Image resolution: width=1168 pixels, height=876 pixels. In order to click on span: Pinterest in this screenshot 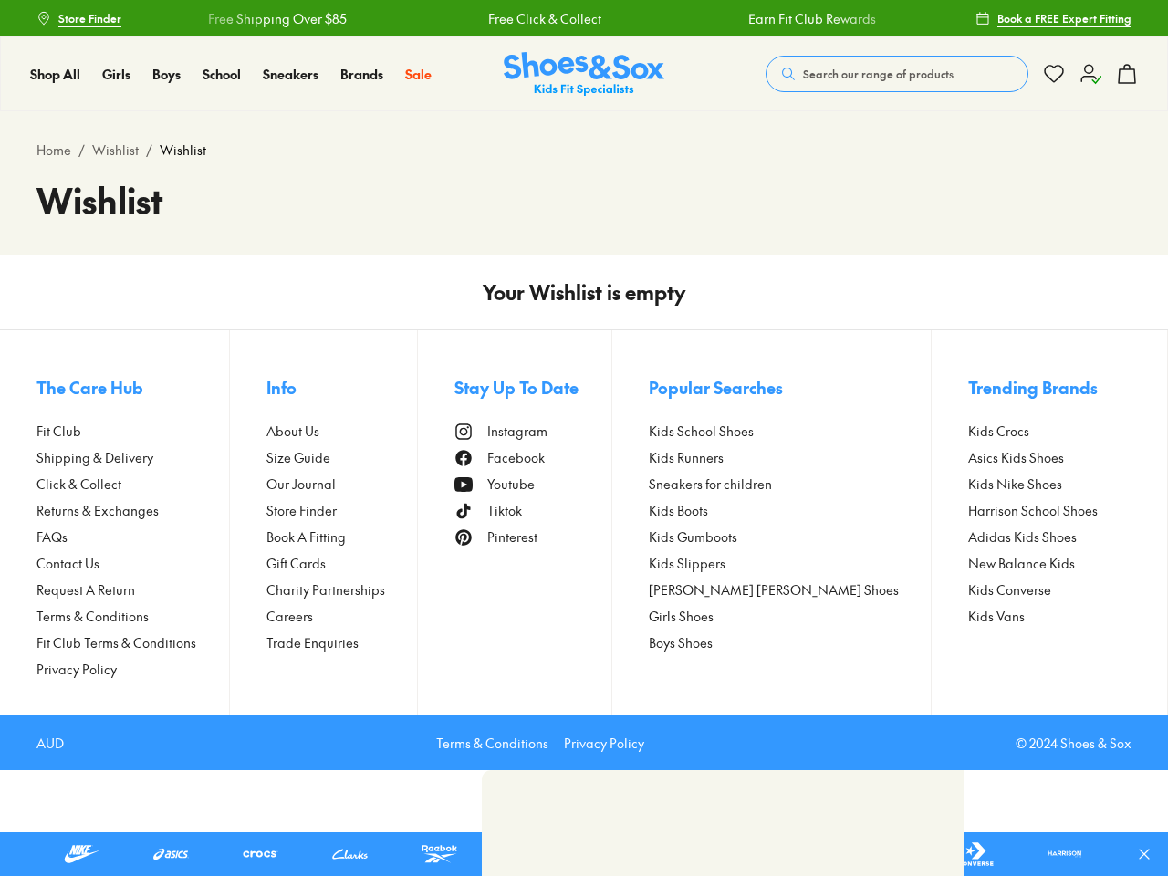, I will do `click(512, 537)`.